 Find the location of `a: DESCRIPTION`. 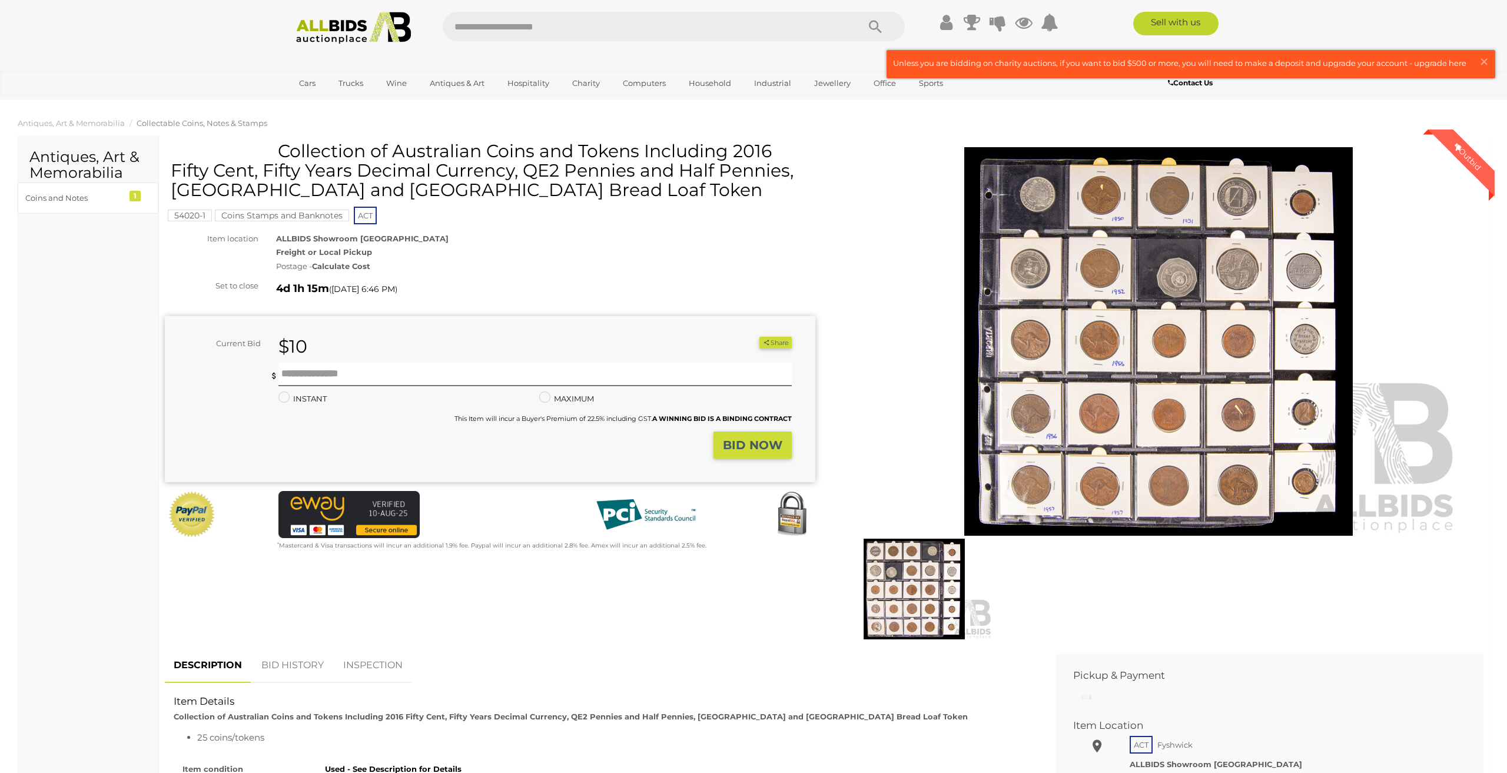

a: DESCRIPTION is located at coordinates (208, 665).